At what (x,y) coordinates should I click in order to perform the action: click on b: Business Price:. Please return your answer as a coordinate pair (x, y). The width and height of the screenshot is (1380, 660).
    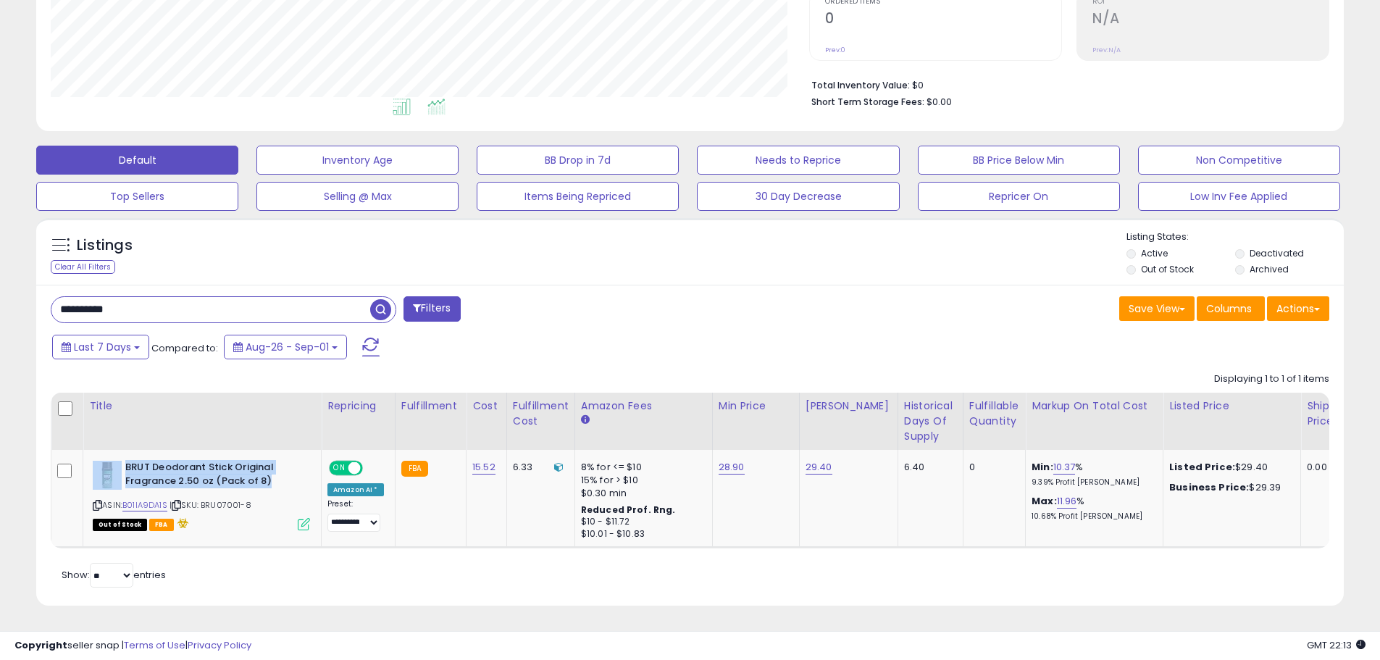
    Looking at the image, I should click on (1209, 487).